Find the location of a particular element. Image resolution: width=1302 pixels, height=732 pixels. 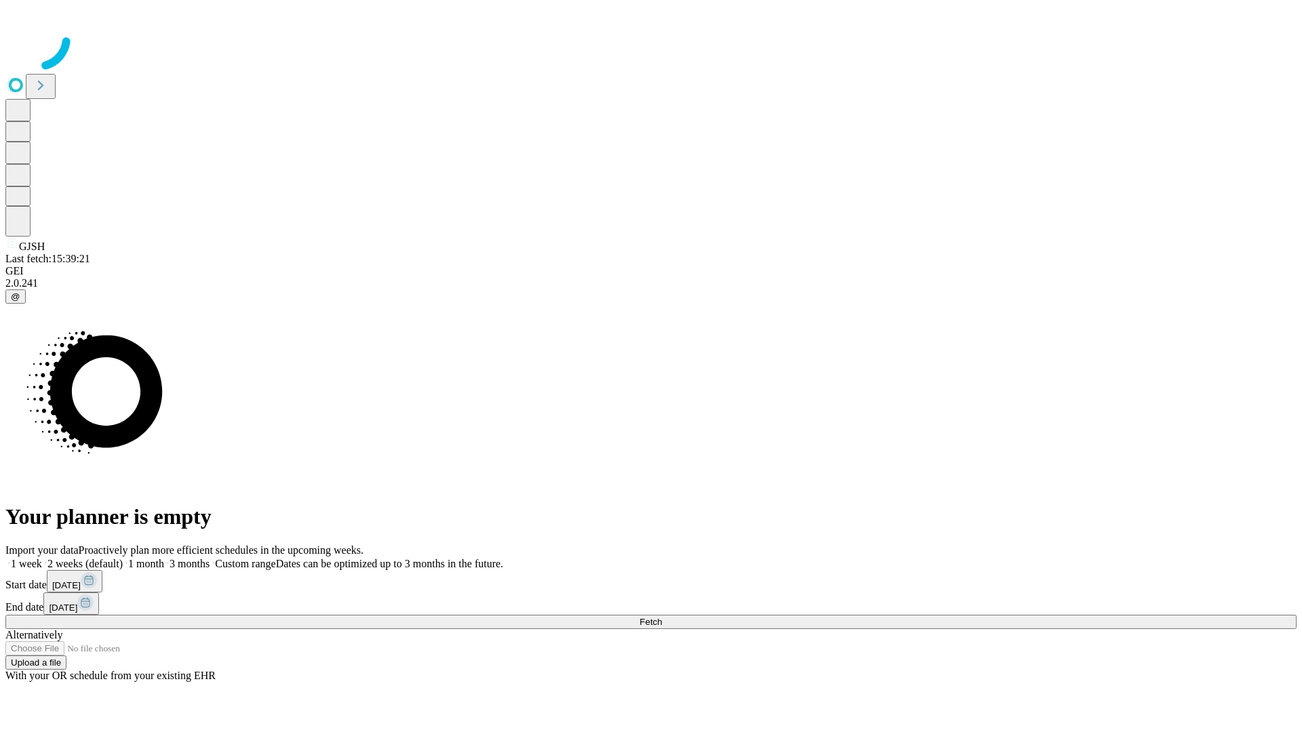

span: 3 months is located at coordinates (189, 564).